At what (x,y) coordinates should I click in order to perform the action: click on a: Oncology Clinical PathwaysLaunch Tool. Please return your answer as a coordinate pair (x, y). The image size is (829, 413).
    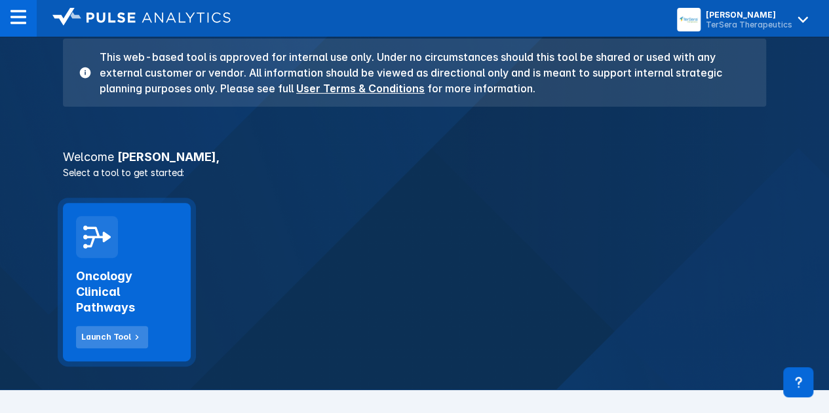
    Looking at the image, I should click on (126, 282).